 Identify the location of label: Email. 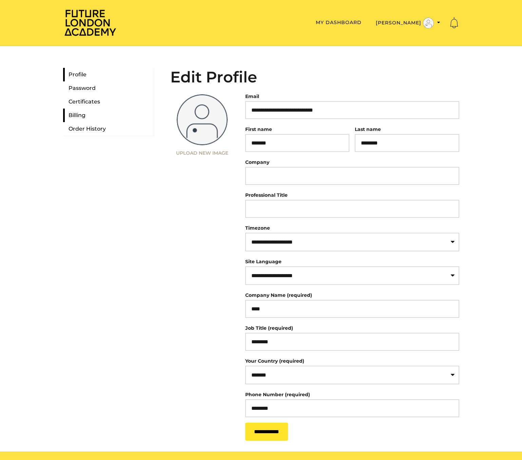
(252, 96).